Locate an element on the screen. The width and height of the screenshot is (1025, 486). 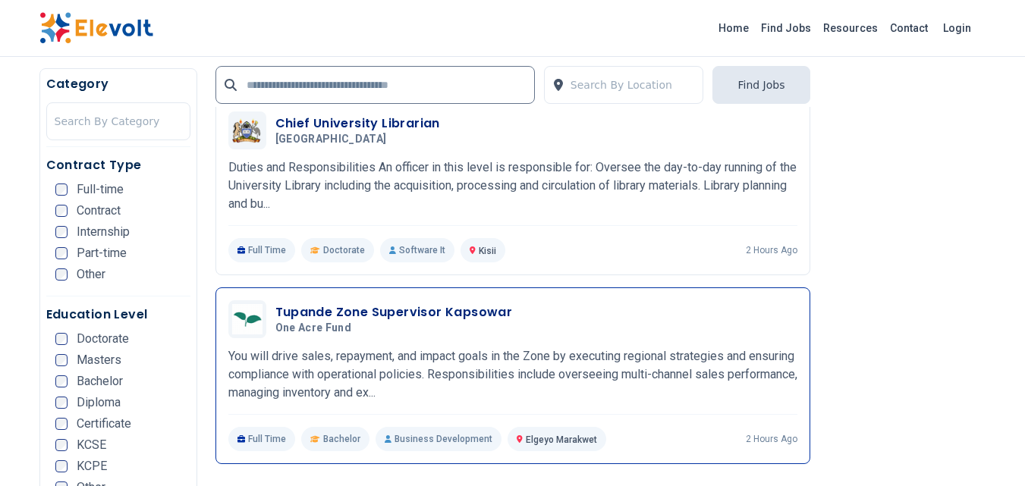
span: Diploma is located at coordinates (99, 403).